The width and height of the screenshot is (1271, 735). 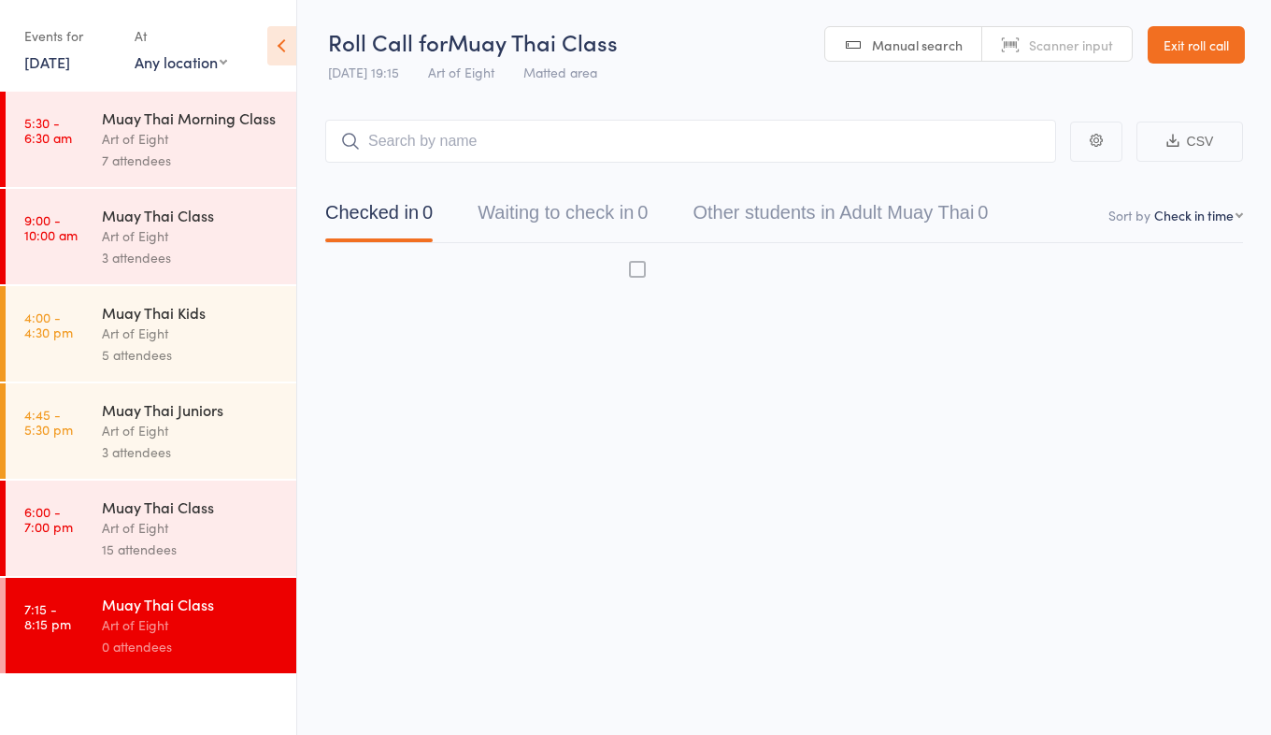 I want to click on time: 4:45 - 5:30 pm, so click(x=49, y=422).